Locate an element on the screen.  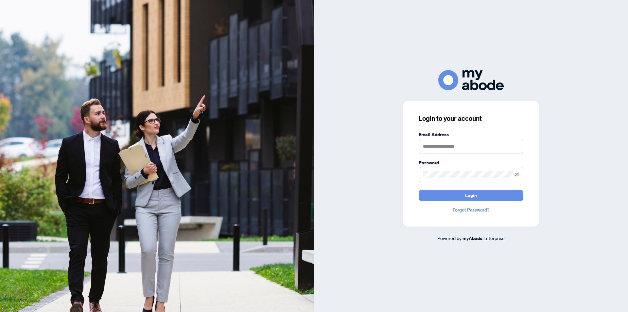
label: Email Address is located at coordinates (471, 135).